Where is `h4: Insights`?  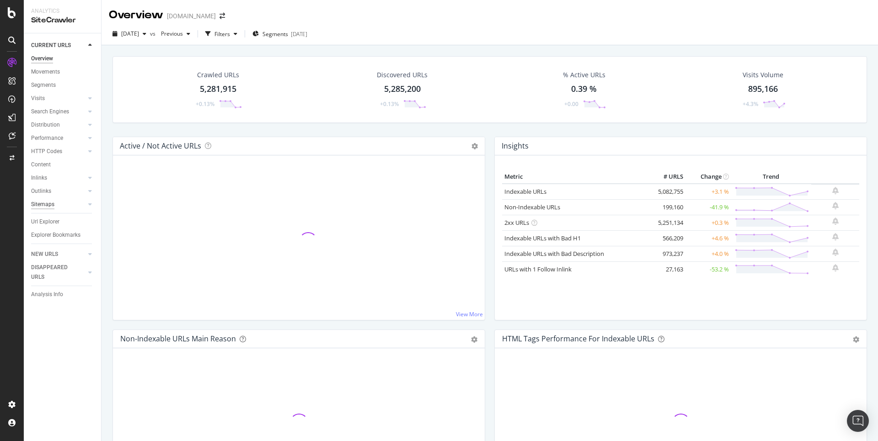 h4: Insights is located at coordinates (515, 146).